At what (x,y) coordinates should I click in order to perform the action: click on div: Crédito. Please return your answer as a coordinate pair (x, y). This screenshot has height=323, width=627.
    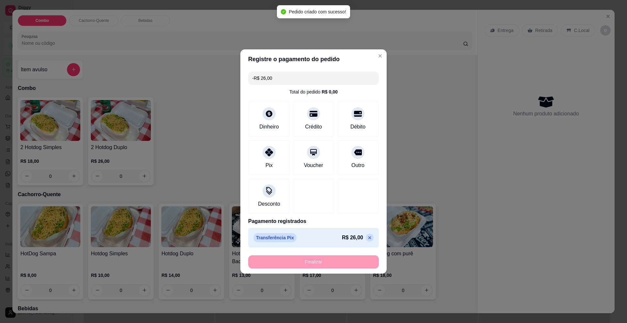
    Looking at the image, I should click on (313, 127).